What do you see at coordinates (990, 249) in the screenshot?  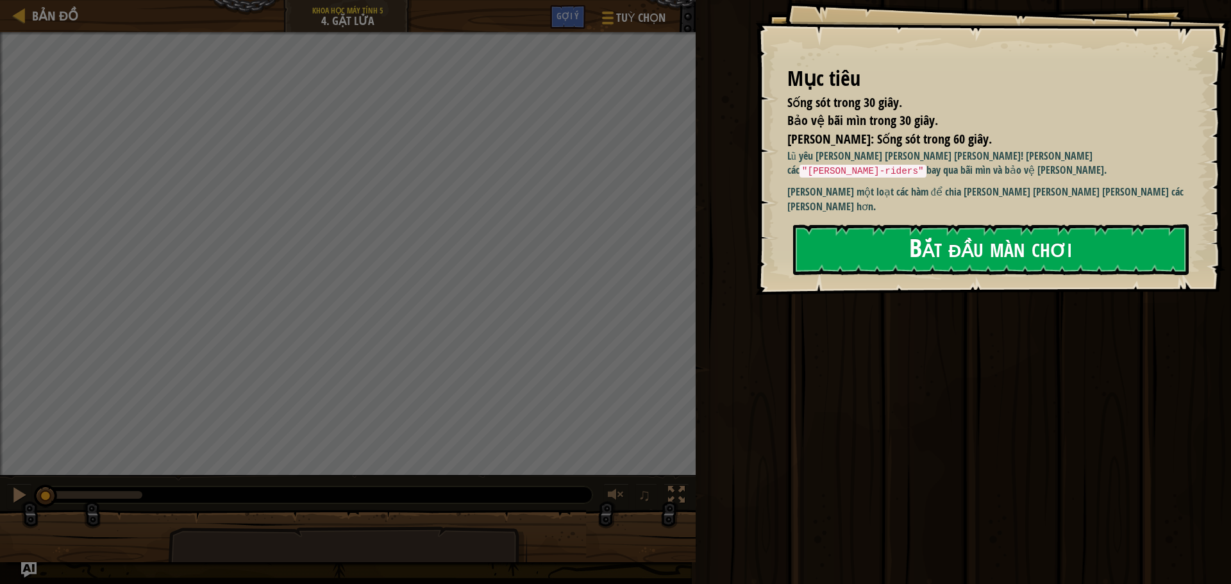 I see `button: Bắt đầu màn chơi` at bounding box center [990, 249].